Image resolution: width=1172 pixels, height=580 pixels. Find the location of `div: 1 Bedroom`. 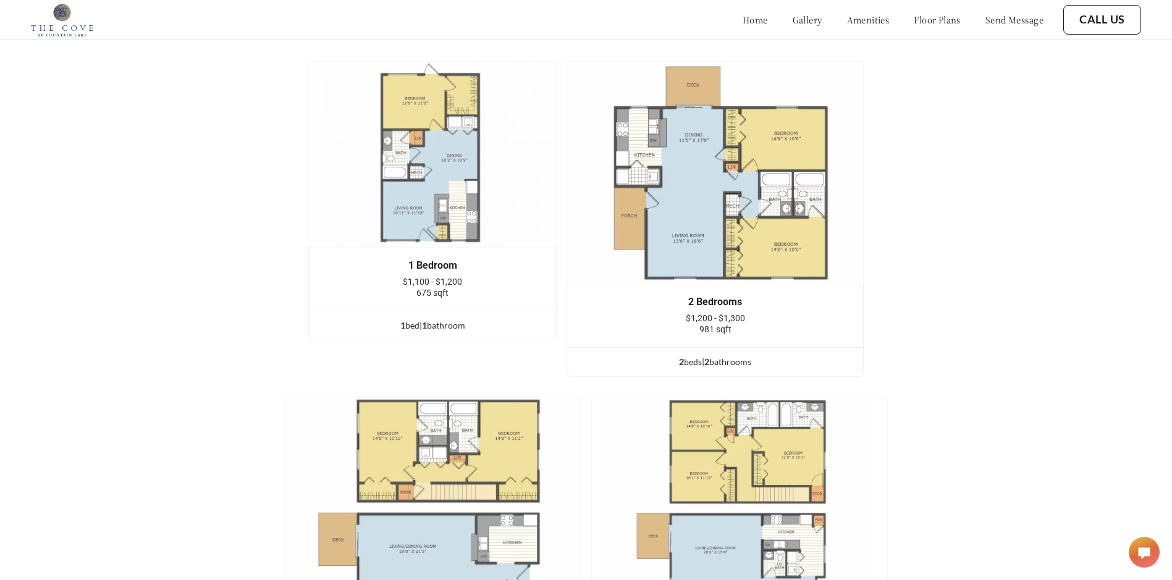

div: 1 Bedroom is located at coordinates (432, 266).